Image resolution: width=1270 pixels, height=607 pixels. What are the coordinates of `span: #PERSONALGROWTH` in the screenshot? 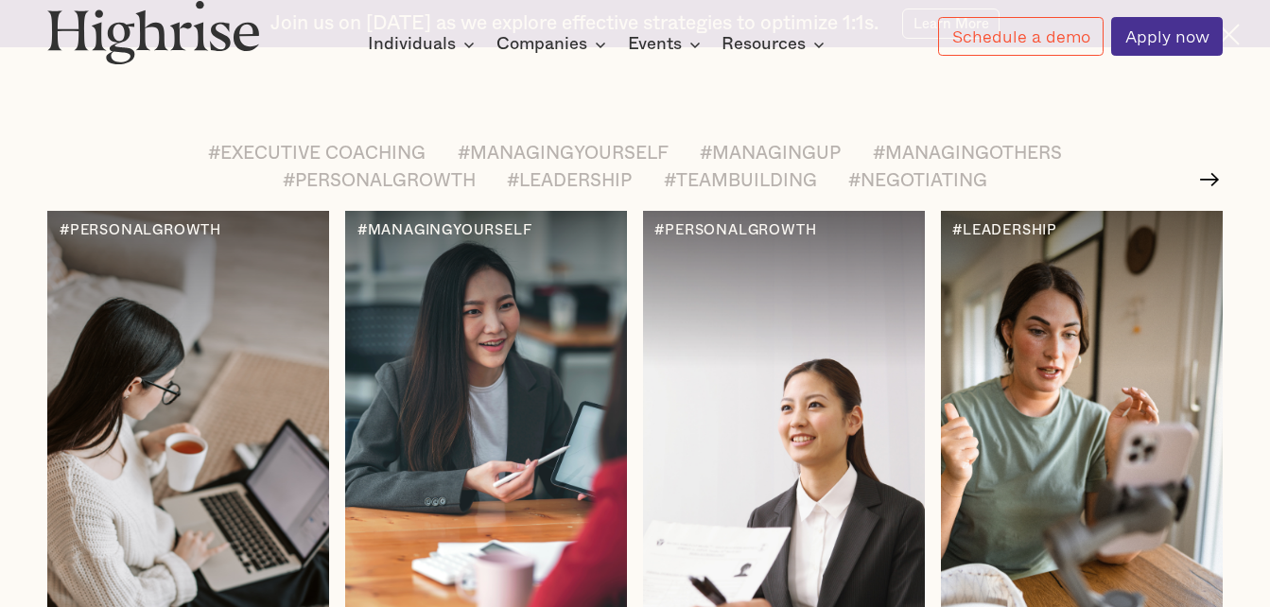 It's located at (379, 182).